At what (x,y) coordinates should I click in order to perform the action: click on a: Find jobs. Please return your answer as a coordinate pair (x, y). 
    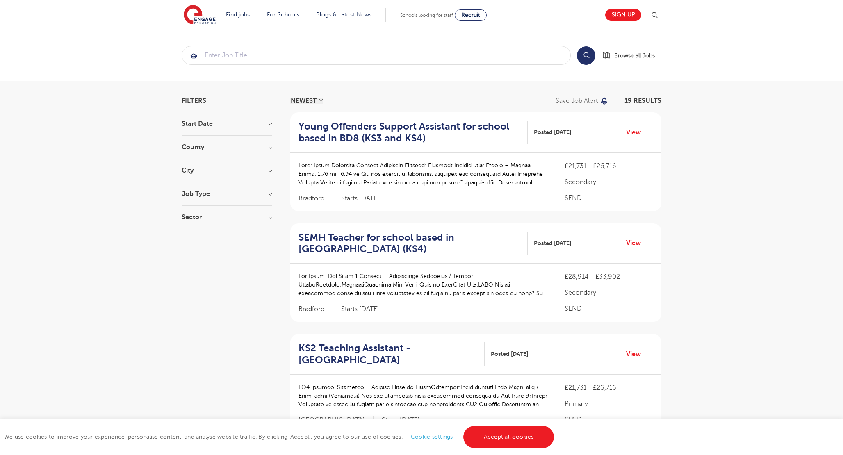
    Looking at the image, I should click on (238, 14).